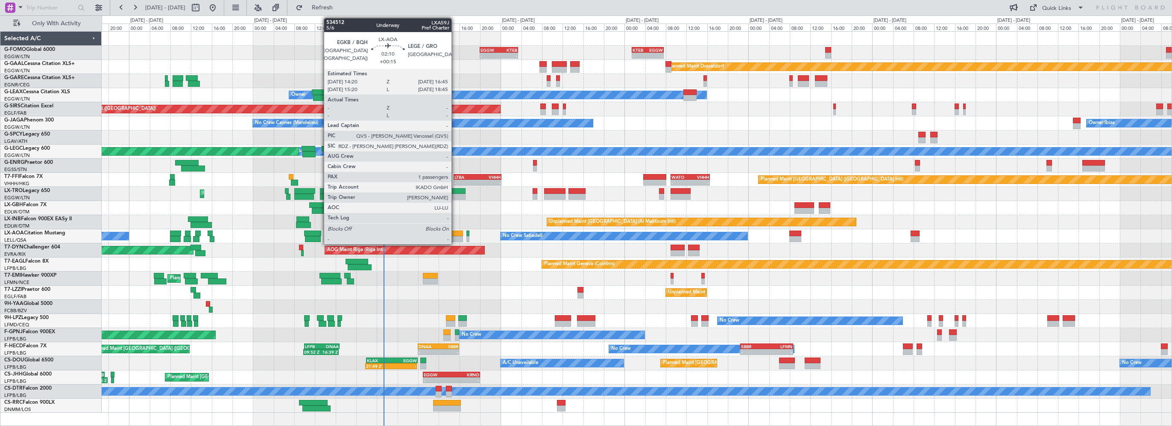 This screenshot has width=1172, height=426. What do you see at coordinates (39, 78) in the screenshot?
I see `a: G-GARECessna Citation XLS+` at bounding box center [39, 78].